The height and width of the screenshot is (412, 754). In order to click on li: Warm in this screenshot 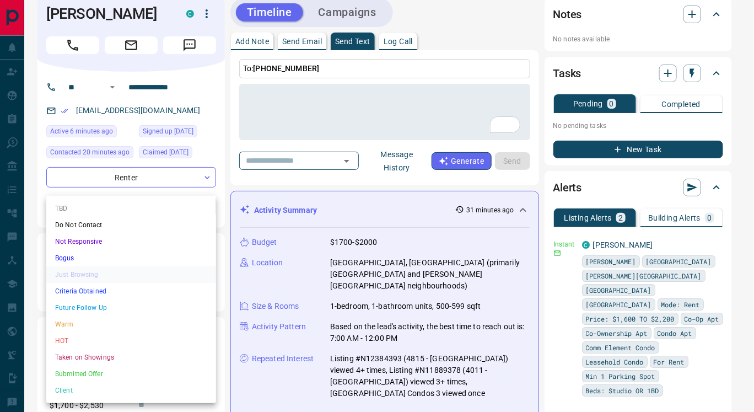, I will do `click(131, 324)`.